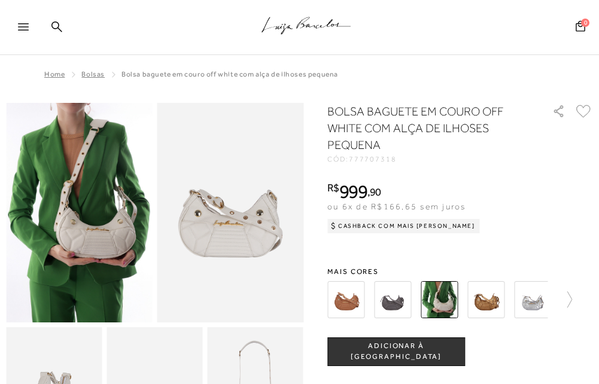  Describe the element at coordinates (585, 23) in the screenshot. I see `span: 0` at that location.